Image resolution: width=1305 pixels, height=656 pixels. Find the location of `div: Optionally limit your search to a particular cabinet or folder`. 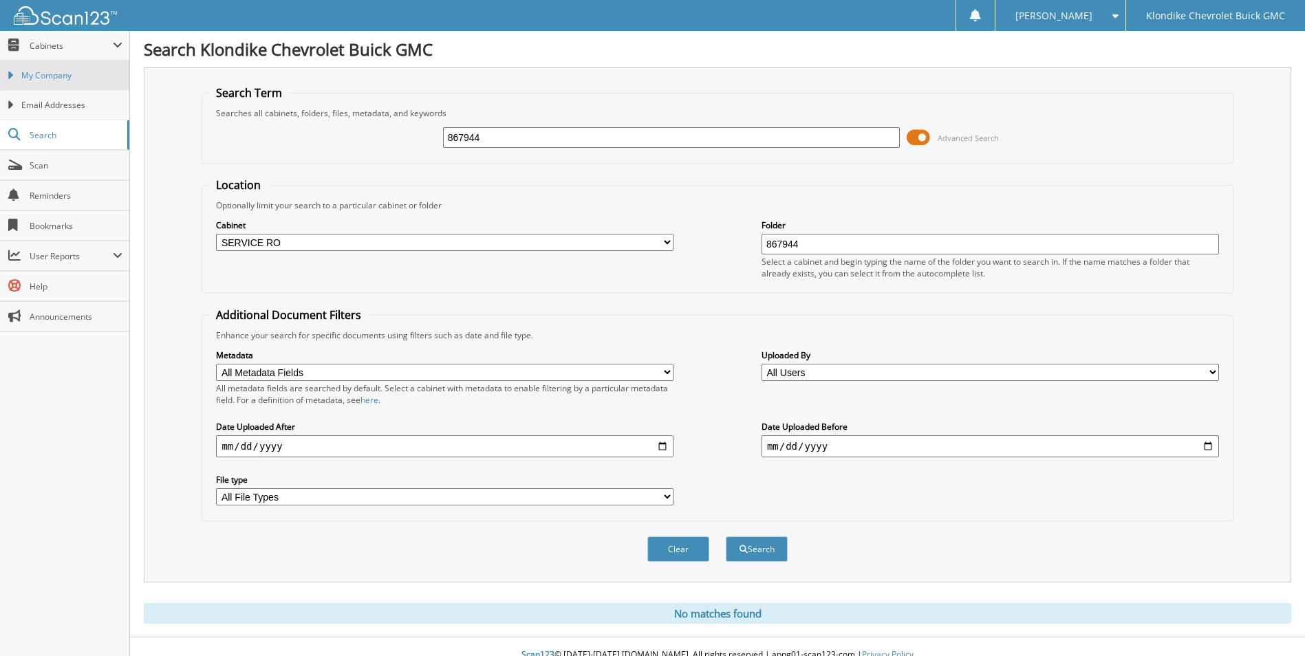

div: Optionally limit your search to a particular cabinet or folder is located at coordinates (717, 205).